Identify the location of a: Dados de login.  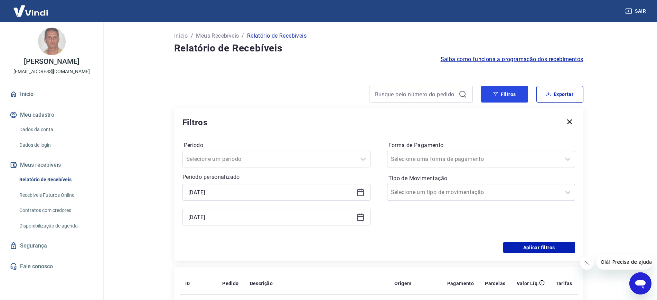
(56, 145).